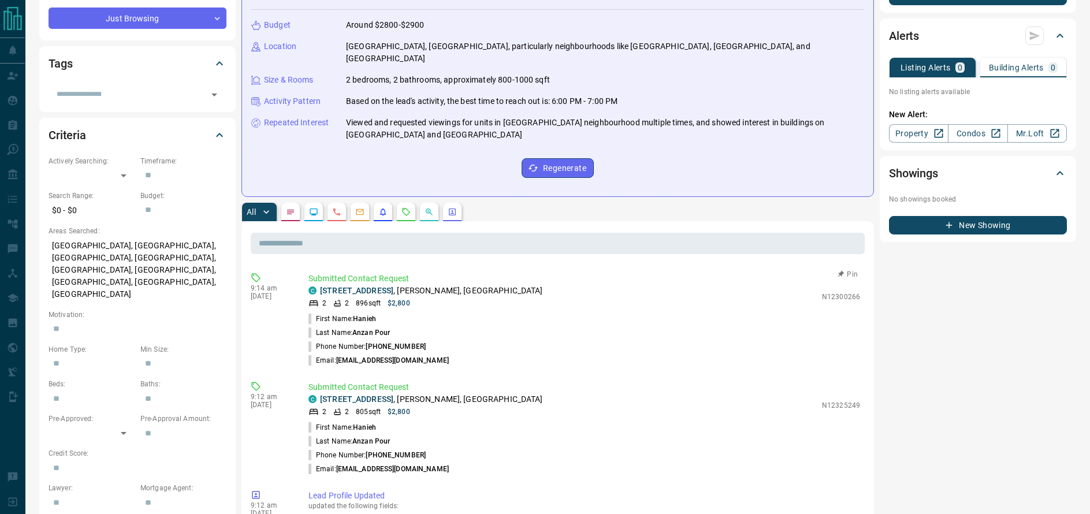 This screenshot has height=514, width=1090. What do you see at coordinates (138, 64) in the screenshot?
I see `div: Tags` at bounding box center [138, 64].